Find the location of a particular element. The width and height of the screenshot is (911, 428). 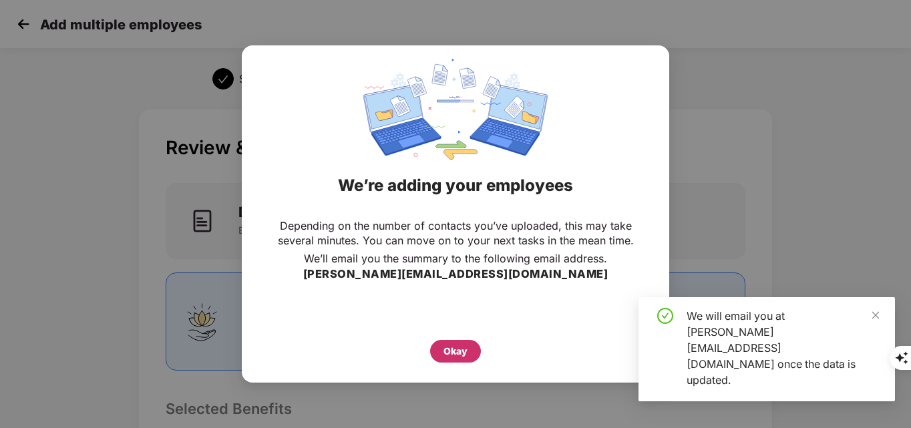

img: svg+xml;base64,PHN2ZyBpZD0iRGF0YV9zeW5jaW5nIiB4bWxucz0iaHR0cDovL3d3dy53My5vcmcvMjAwMC9zdmciIHdpZH... is located at coordinates (455, 109).